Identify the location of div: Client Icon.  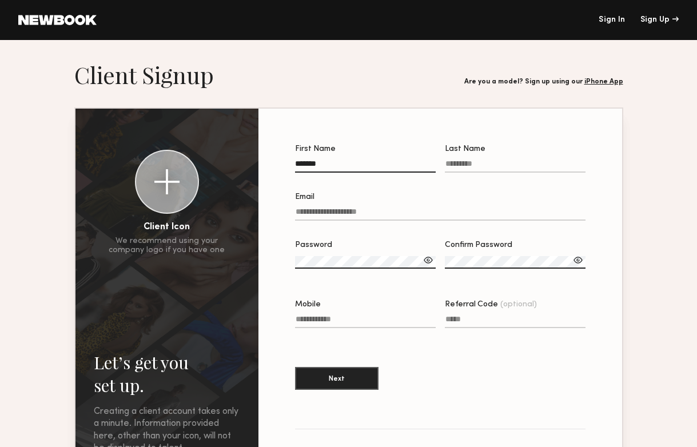
(166, 227).